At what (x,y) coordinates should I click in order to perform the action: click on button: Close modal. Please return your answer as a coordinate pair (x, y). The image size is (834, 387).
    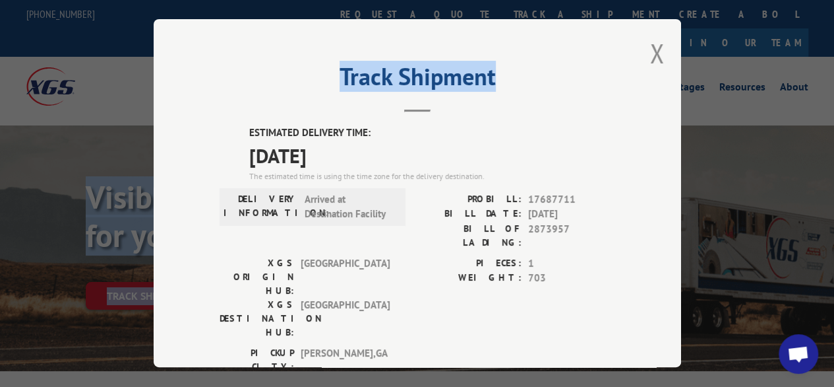
    Looking at the image, I should click on (658, 53).